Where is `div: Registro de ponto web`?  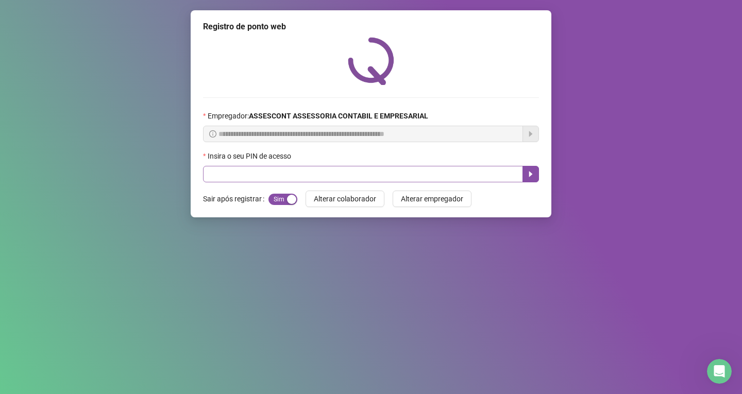 div: Registro de ponto web is located at coordinates (371, 27).